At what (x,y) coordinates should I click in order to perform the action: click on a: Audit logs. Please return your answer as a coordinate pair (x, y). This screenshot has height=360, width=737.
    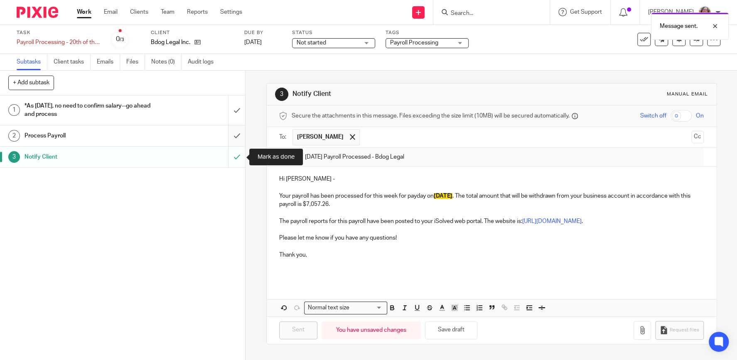
    Looking at the image, I should click on (204, 62).